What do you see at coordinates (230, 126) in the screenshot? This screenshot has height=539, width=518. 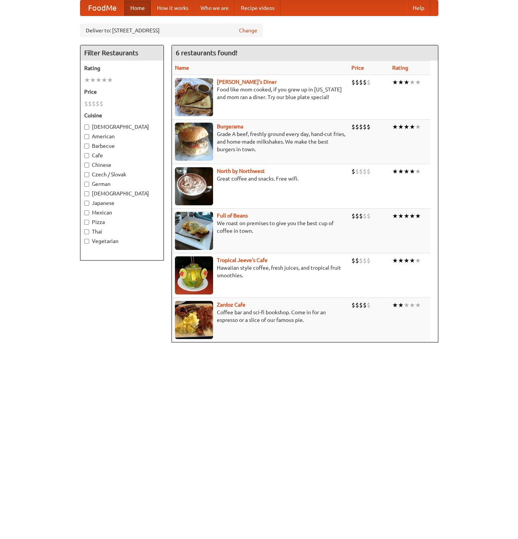 I see `b: Burgerama` at bounding box center [230, 126].